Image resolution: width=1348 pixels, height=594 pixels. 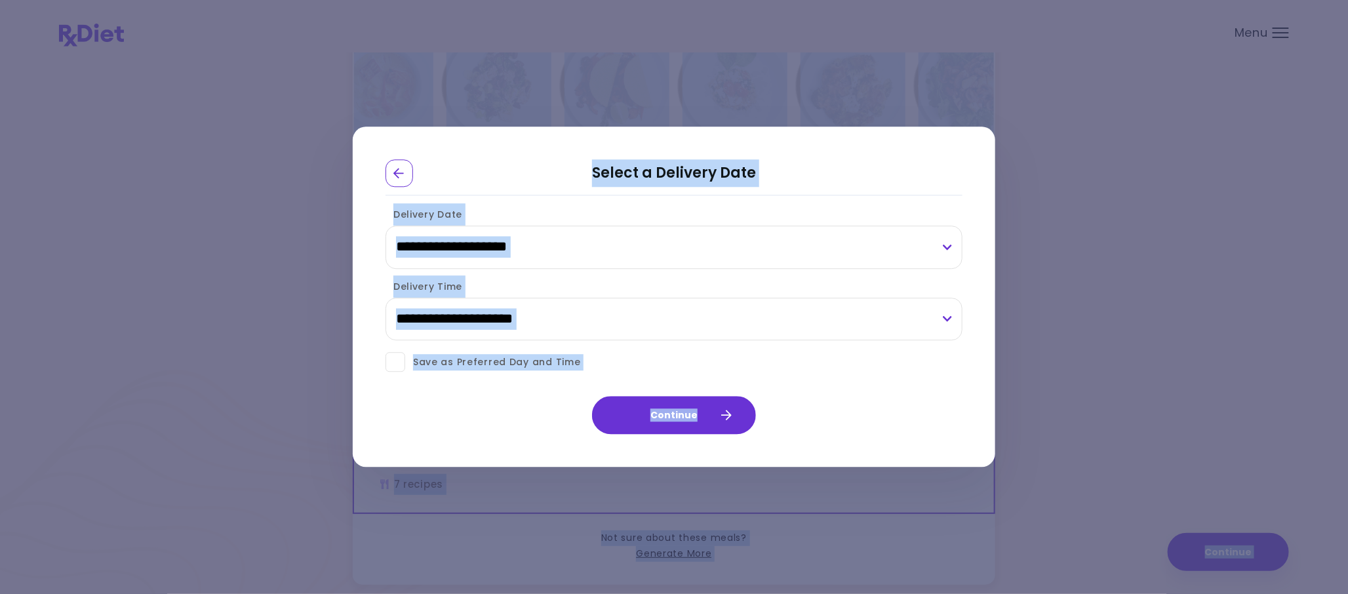 I want to click on label: Delivery Date, so click(x=424, y=214).